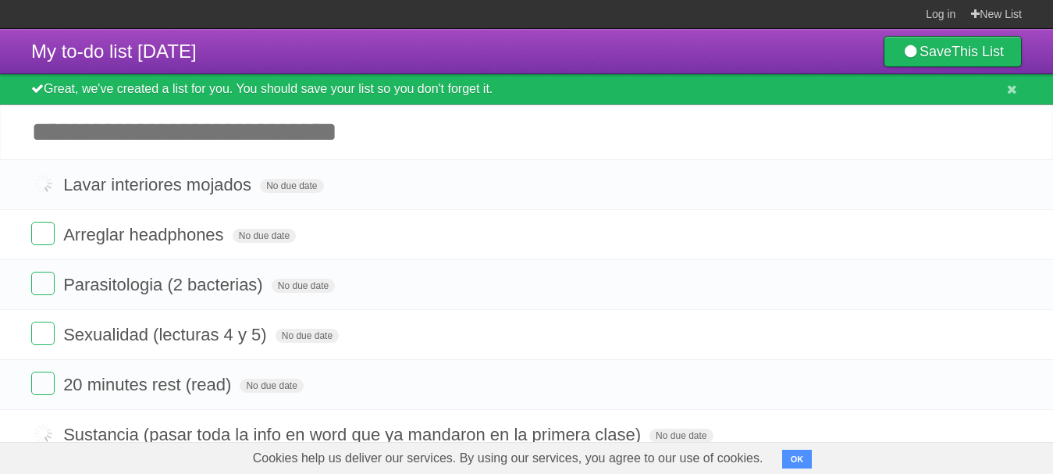 Image resolution: width=1053 pixels, height=474 pixels. Describe the element at coordinates (159, 184) in the screenshot. I see `span: Lavar interiores mojados` at that location.